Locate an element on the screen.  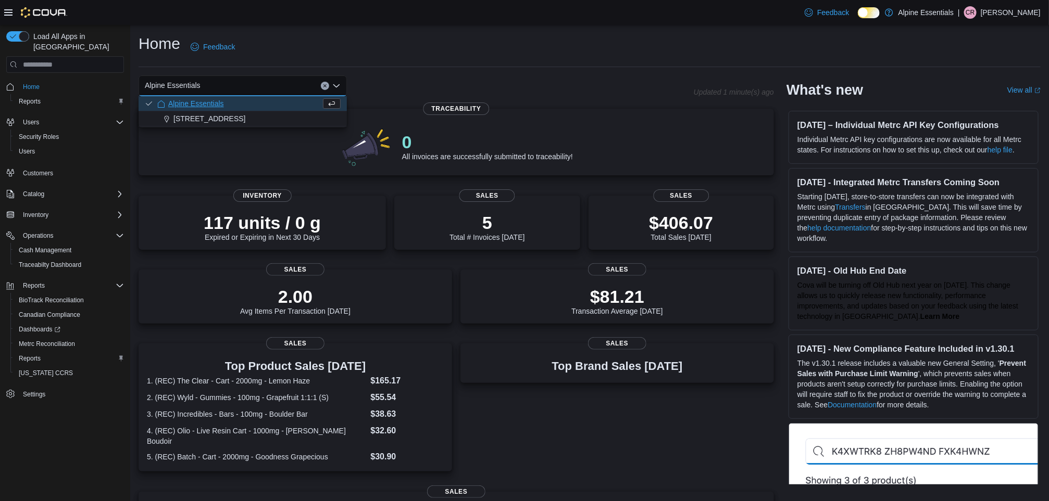
button: Alpine Essentials is located at coordinates (243, 104).